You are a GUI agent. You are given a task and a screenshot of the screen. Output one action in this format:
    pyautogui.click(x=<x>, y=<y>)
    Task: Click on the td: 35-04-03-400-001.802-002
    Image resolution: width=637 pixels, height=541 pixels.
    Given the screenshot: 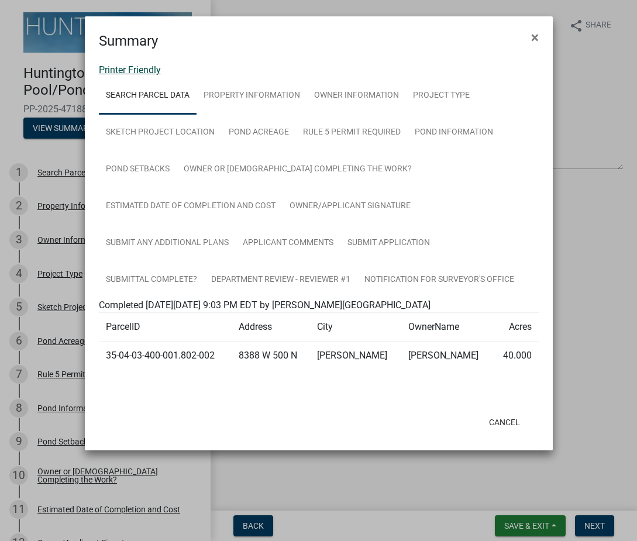 What is the action you would take?
    pyautogui.click(x=165, y=356)
    